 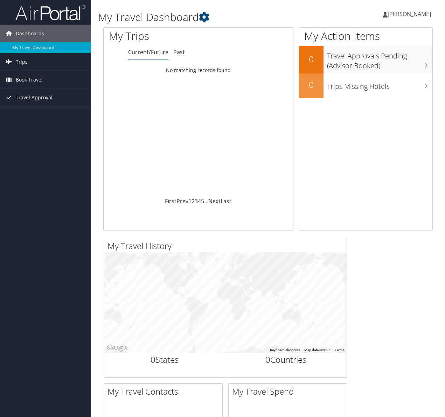 What do you see at coordinates (340, 350) in the screenshot?
I see `a: Terms (opens in new tab)` at bounding box center [340, 350].